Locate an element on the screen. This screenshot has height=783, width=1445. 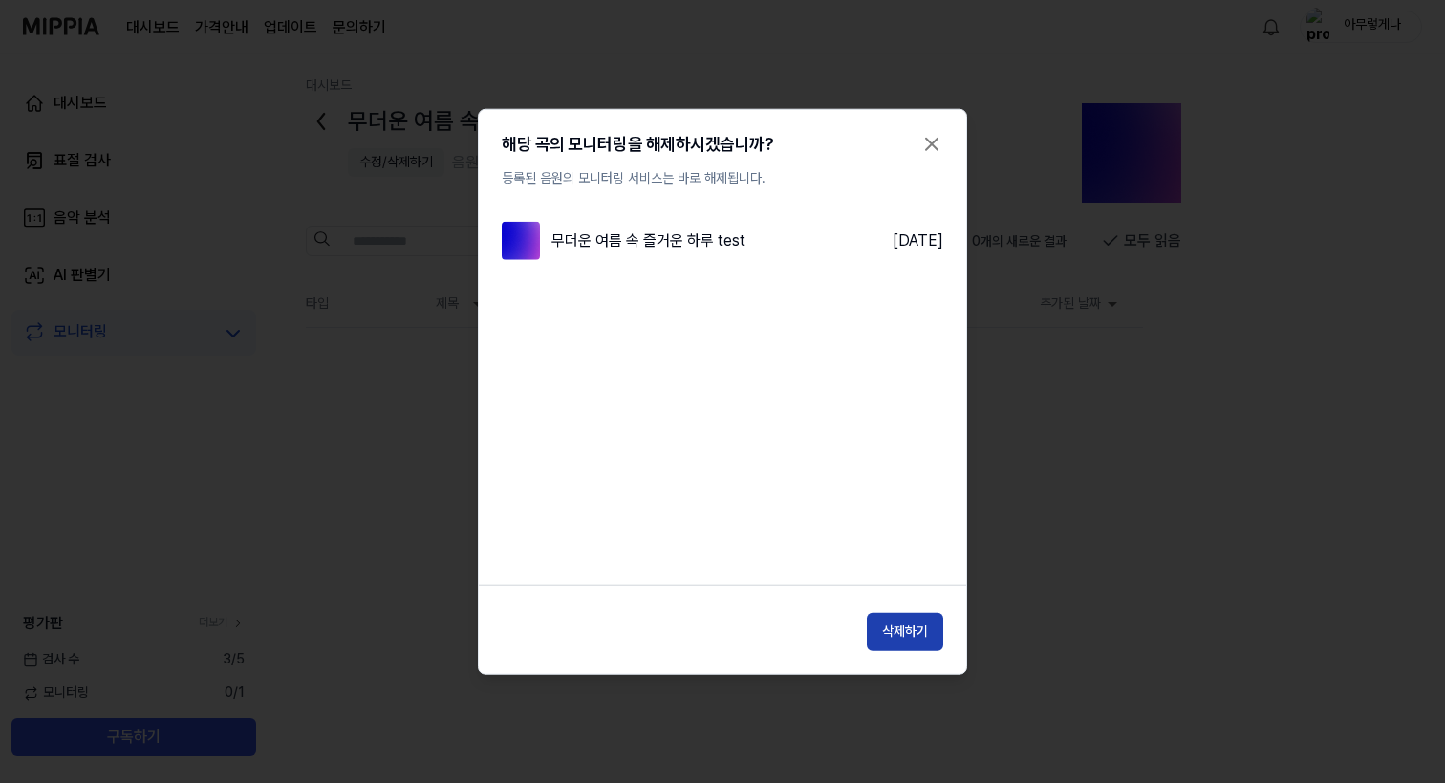
div: 무더운 여름 속 즐거운 하루 test is located at coordinates (648, 241).